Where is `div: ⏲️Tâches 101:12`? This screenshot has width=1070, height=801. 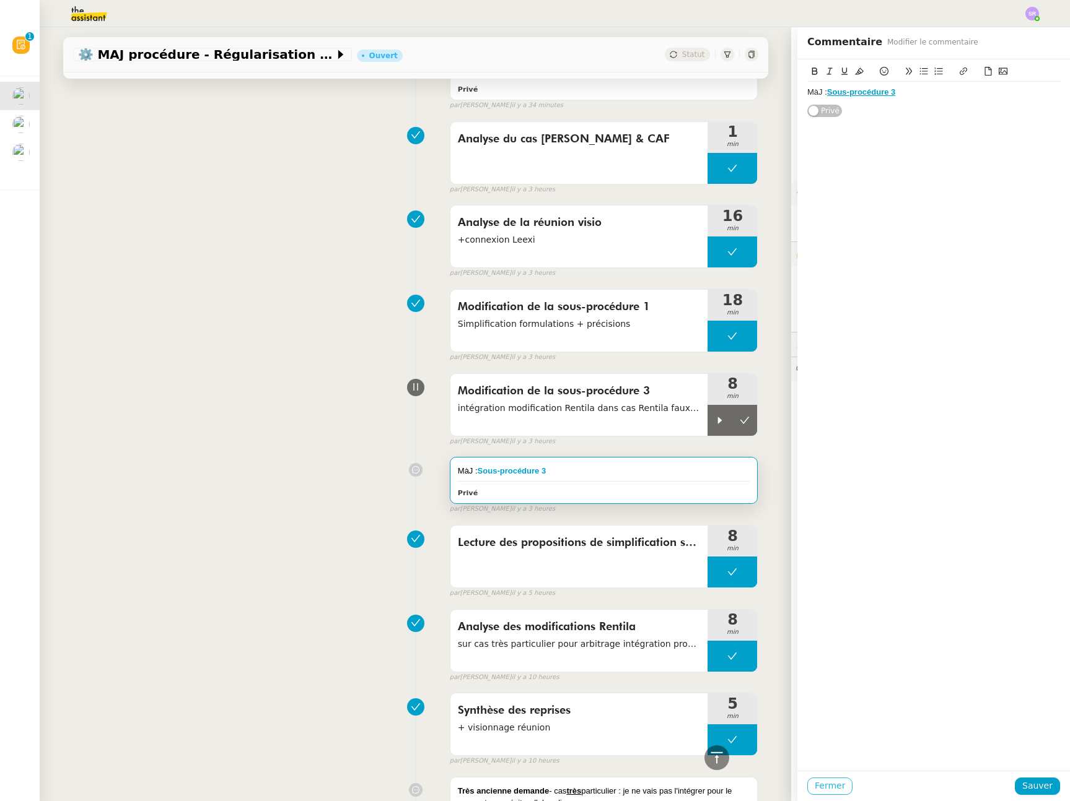
div: ⏲️Tâches 101:12 is located at coordinates (930, 344).